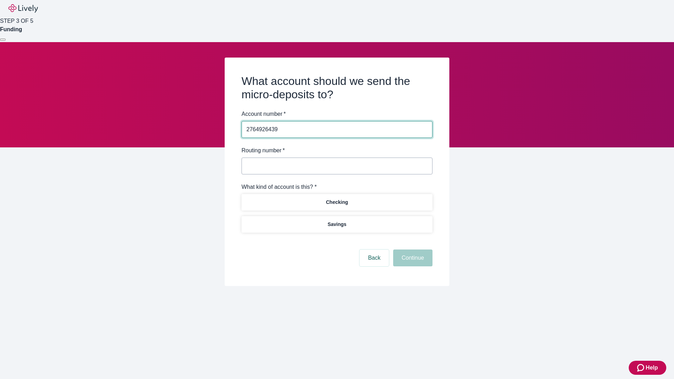 This screenshot has width=674, height=379. What do you see at coordinates (374, 258) in the screenshot?
I see `button: Back` at bounding box center [374, 258].